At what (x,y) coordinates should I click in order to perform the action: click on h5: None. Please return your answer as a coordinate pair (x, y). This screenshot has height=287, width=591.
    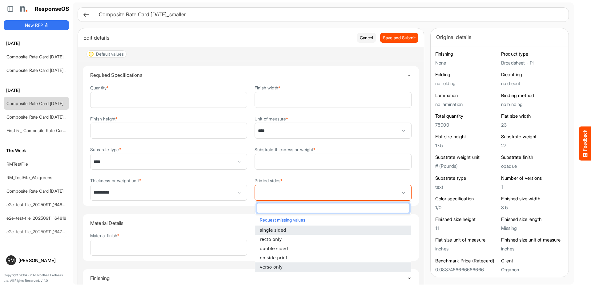
    Looking at the image, I should click on (466, 63).